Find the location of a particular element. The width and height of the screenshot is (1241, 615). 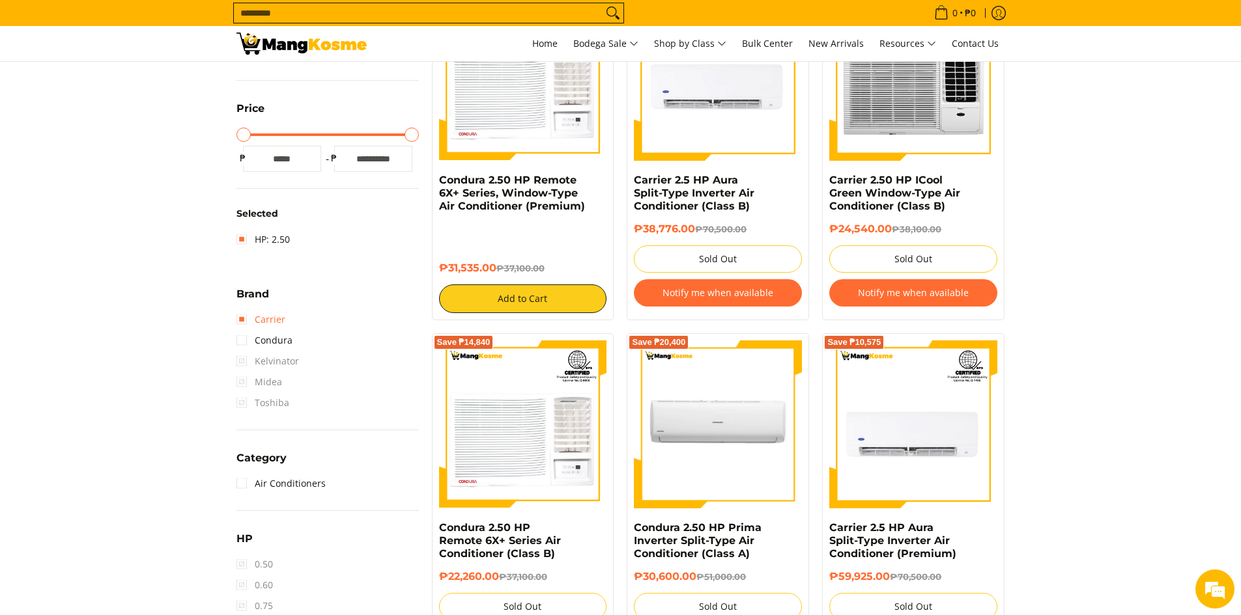

div: Leave a message is located at coordinates (143, 81).